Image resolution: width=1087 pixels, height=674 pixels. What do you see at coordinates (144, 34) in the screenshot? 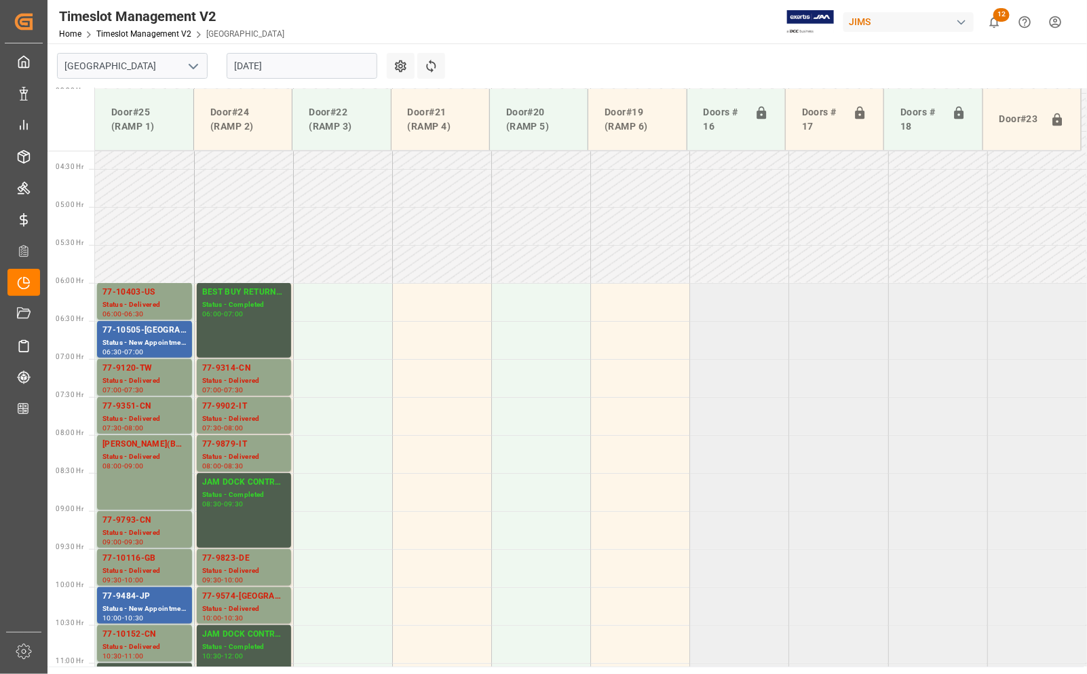
I see `a: Timeslot Management V2` at bounding box center [144, 34].